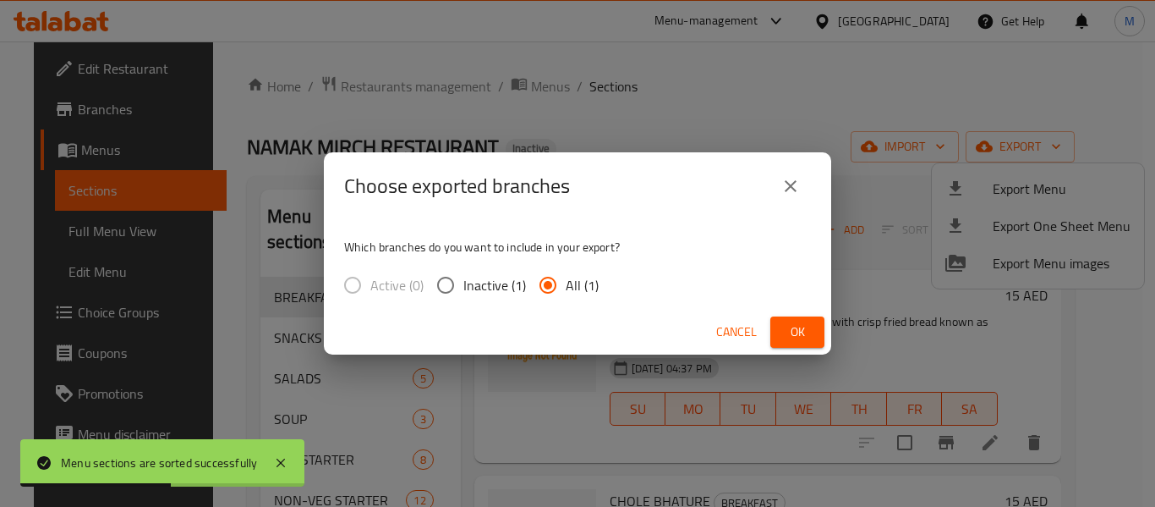  I want to click on div: Menu sections are sorted successfully, so click(159, 463).